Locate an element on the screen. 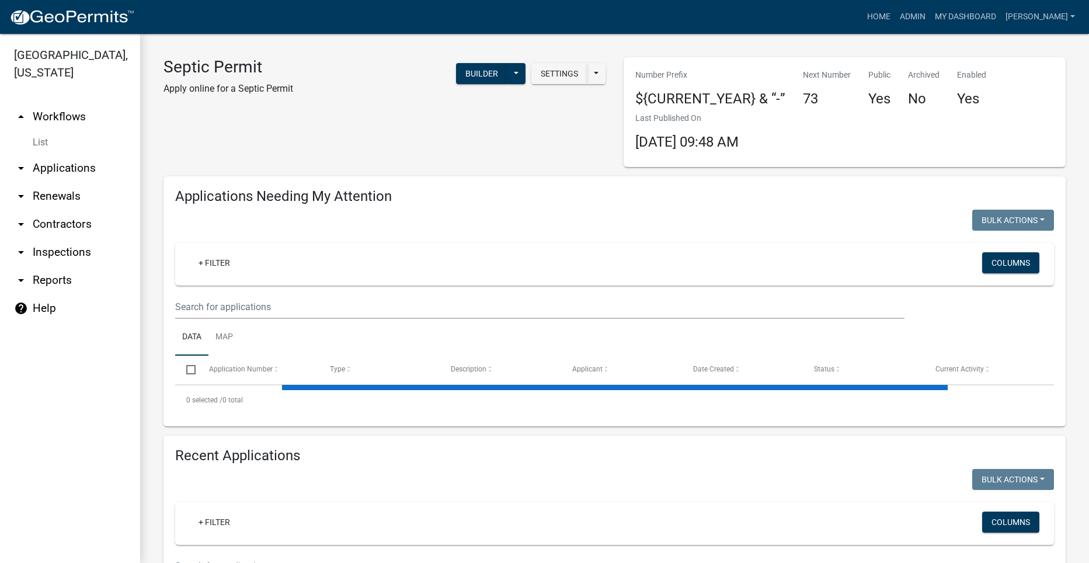 The width and height of the screenshot is (1089, 563). datatable-header-cell: Application Number is located at coordinates (257, 370).